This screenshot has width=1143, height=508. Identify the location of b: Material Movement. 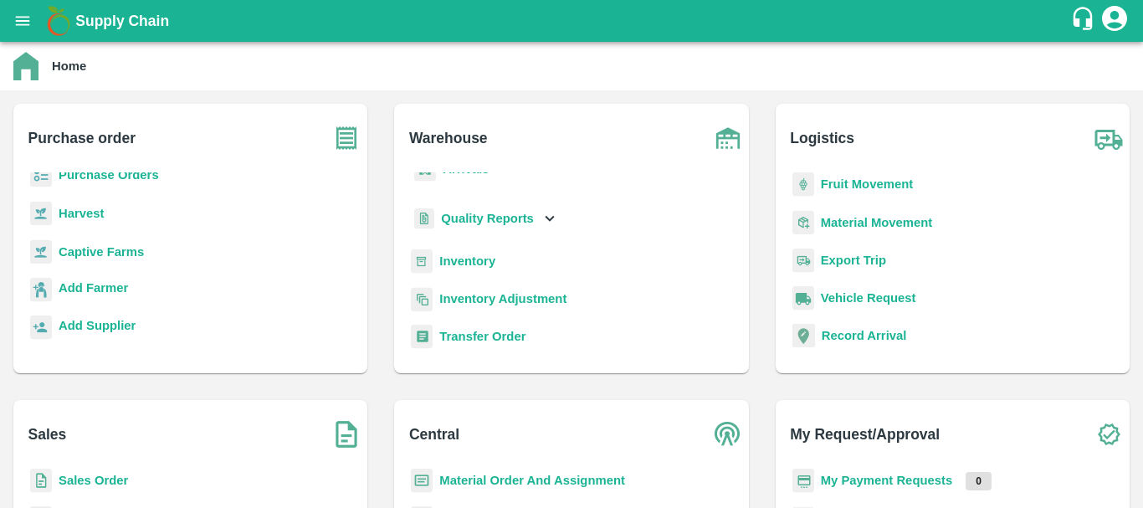
(877, 223).